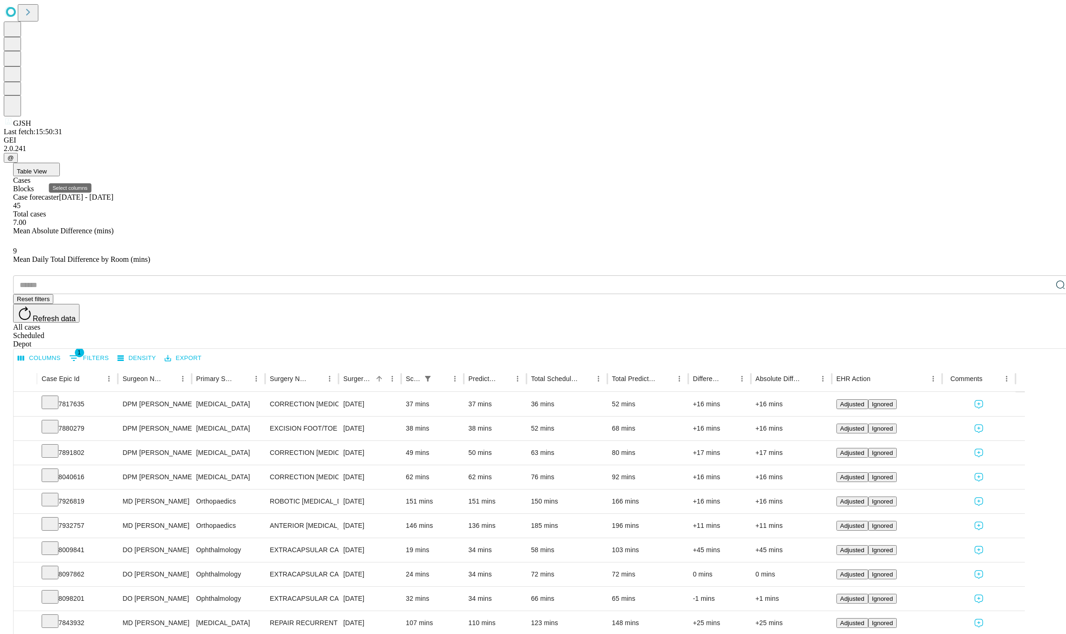 The width and height of the screenshot is (1066, 634). Describe the element at coordinates (966, 379) in the screenshot. I see `div: Comments` at that location.